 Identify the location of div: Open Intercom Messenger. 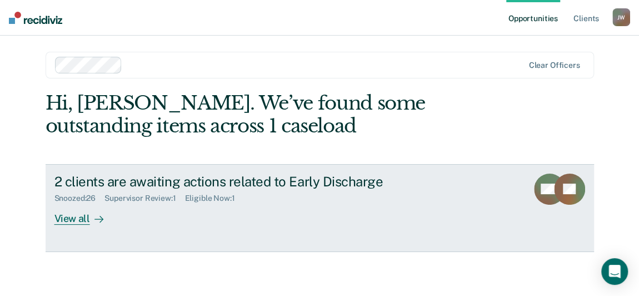
(614, 271).